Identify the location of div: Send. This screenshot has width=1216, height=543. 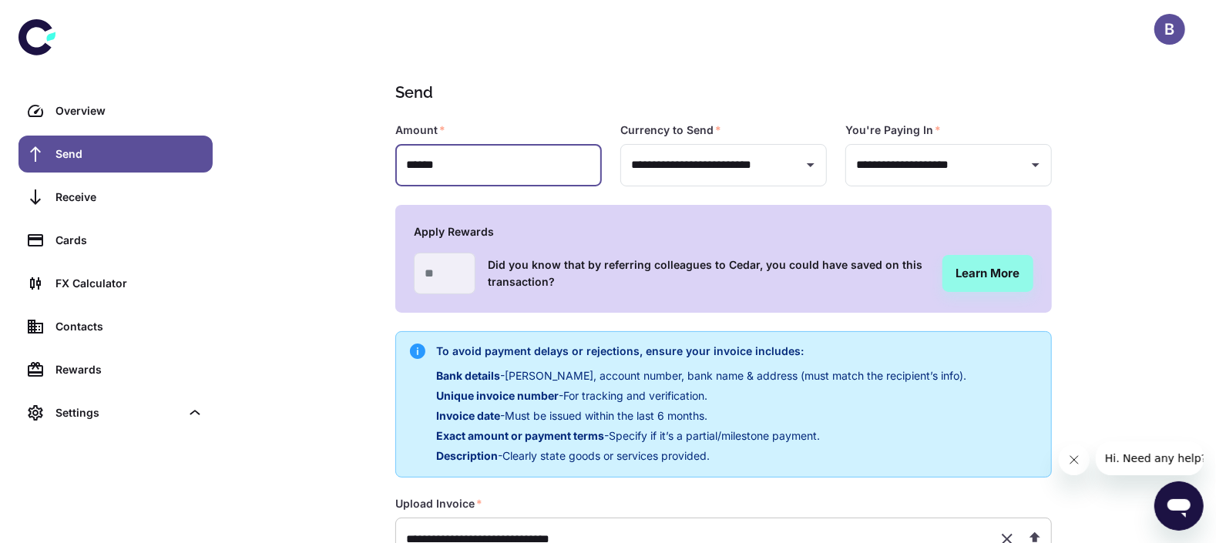
(129, 154).